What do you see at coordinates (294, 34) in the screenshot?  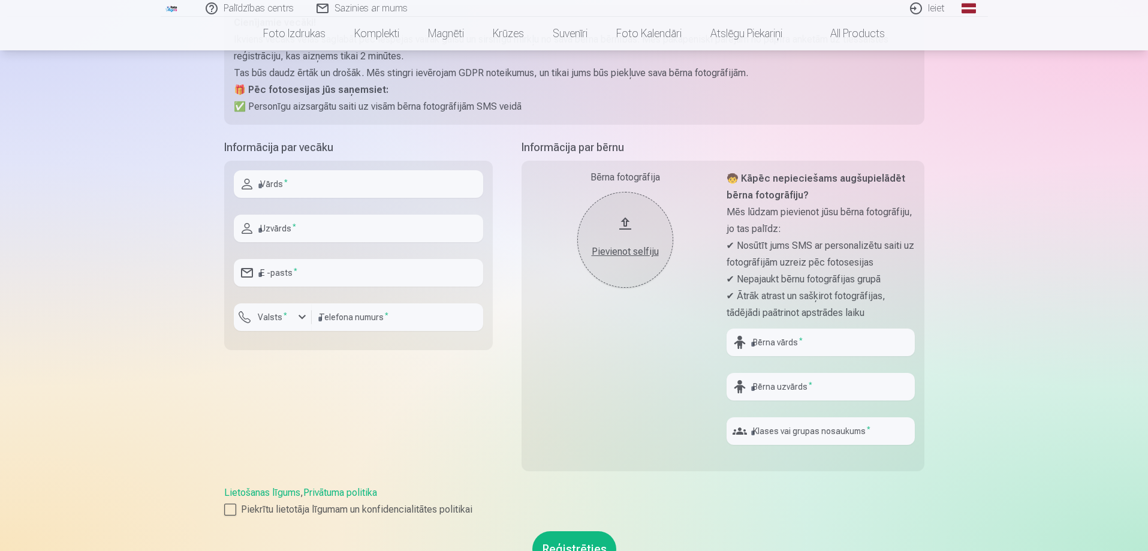 I see `a: Foto izdrukas` at bounding box center [294, 34].